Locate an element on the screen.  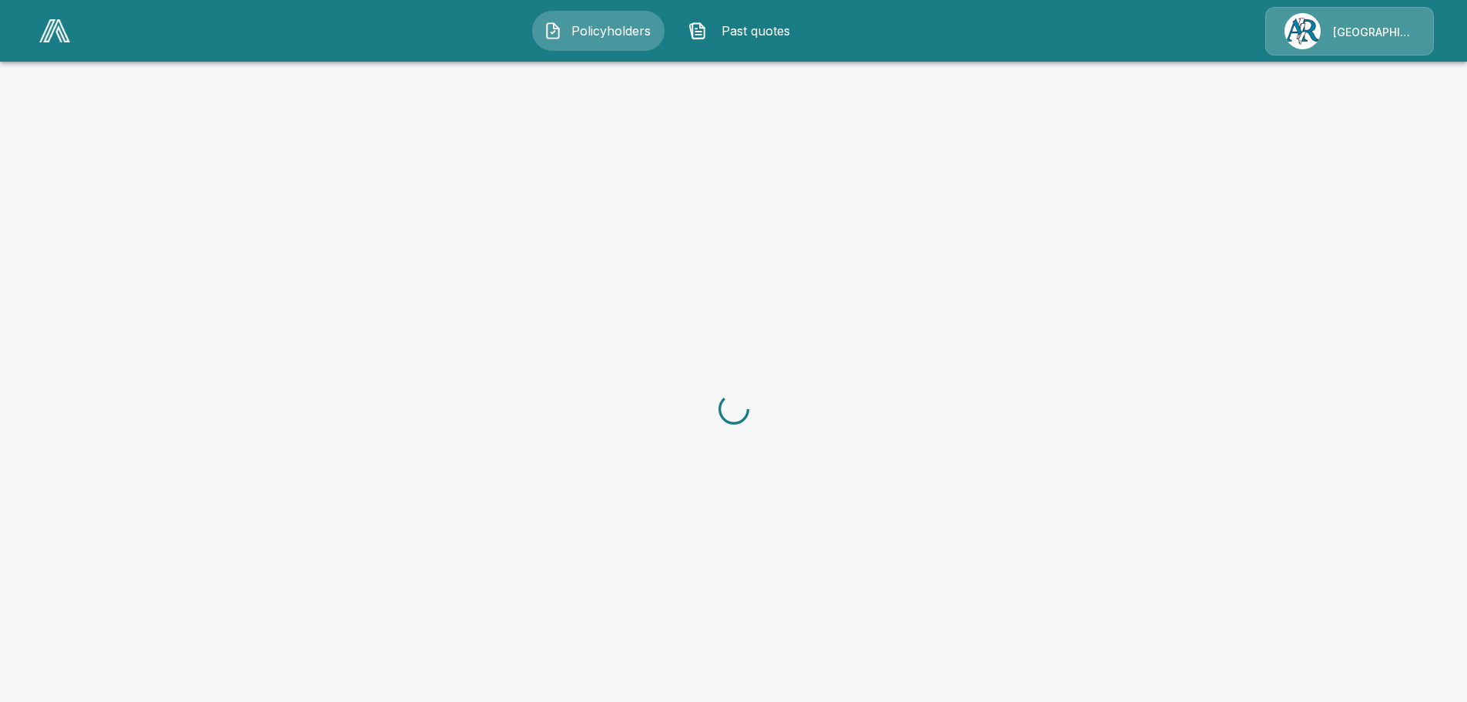
img: Policyholders Icon is located at coordinates (553, 31).